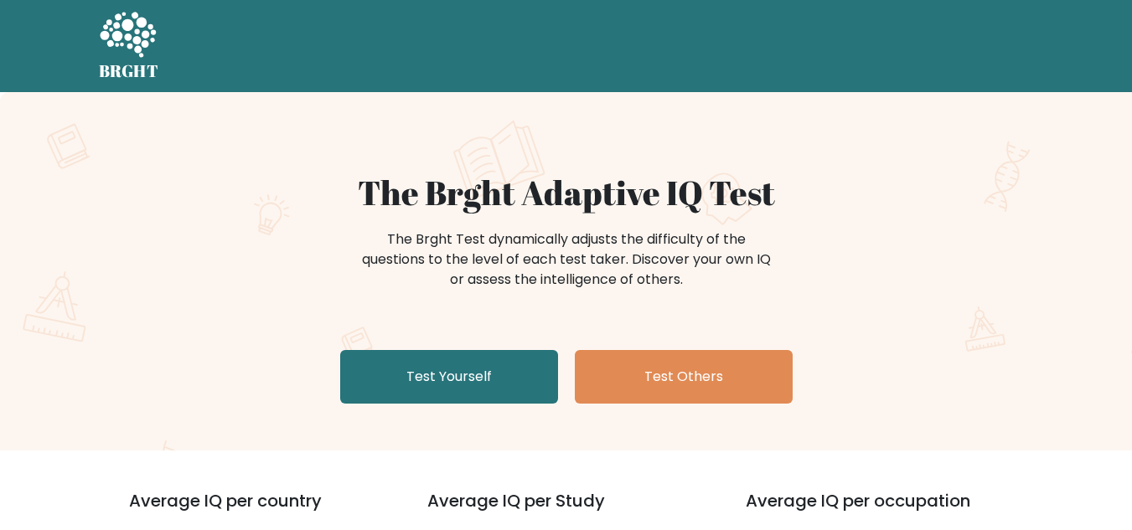 This screenshot has height=530, width=1132. Describe the element at coordinates (449, 377) in the screenshot. I see `a: Test Yourself` at that location.